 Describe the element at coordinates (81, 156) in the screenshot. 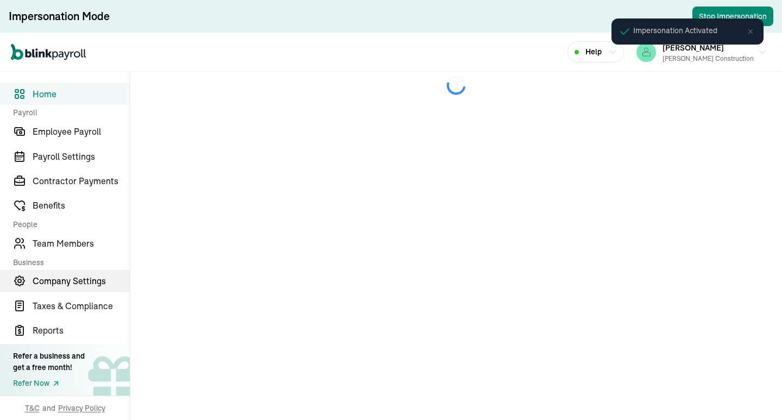

I see `span: Payroll Settings` at that location.